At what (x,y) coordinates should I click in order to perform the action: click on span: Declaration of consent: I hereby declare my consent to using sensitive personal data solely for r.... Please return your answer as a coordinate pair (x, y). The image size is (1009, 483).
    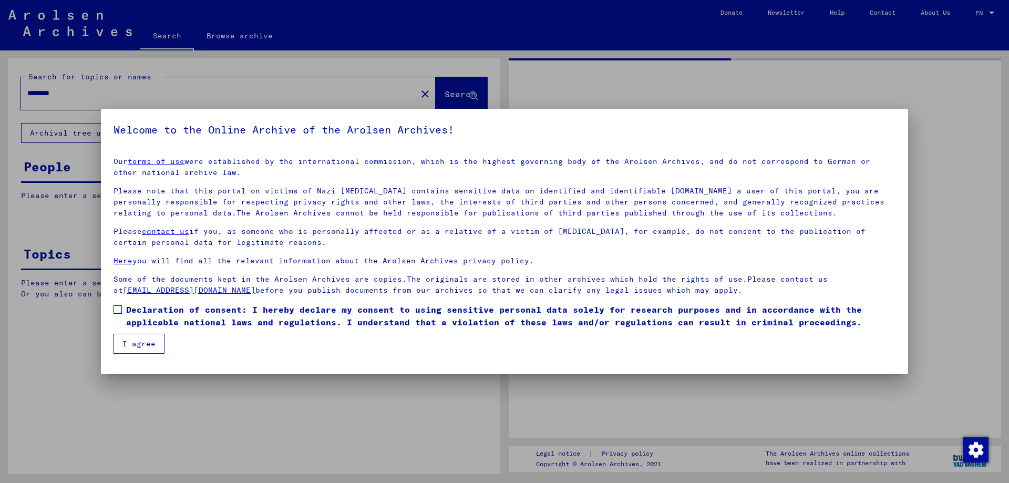
    Looking at the image, I should click on (511, 316).